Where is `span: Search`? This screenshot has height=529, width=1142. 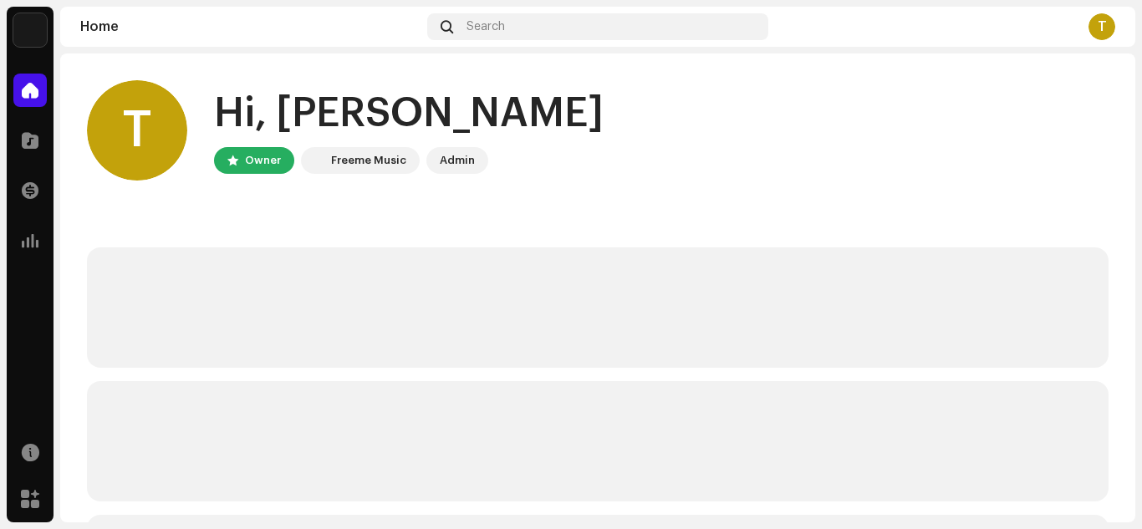 span: Search is located at coordinates (486, 27).